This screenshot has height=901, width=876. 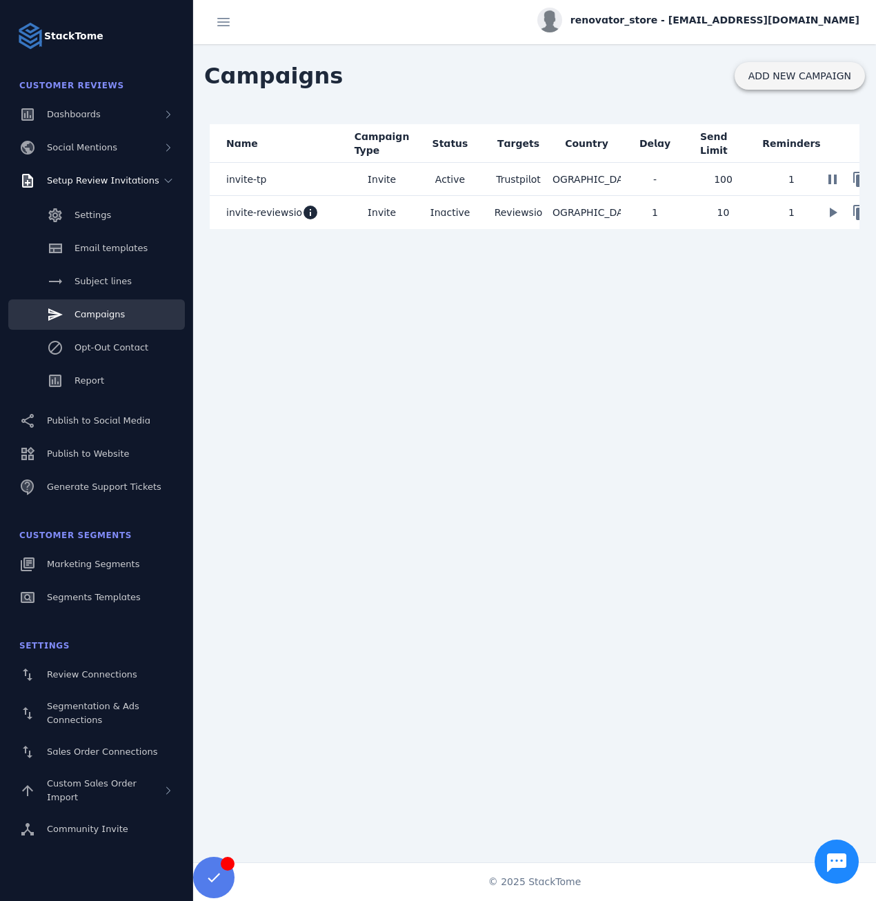 What do you see at coordinates (800, 76) in the screenshot?
I see `span: ADD NEW CAMPAIGN` at bounding box center [800, 76].